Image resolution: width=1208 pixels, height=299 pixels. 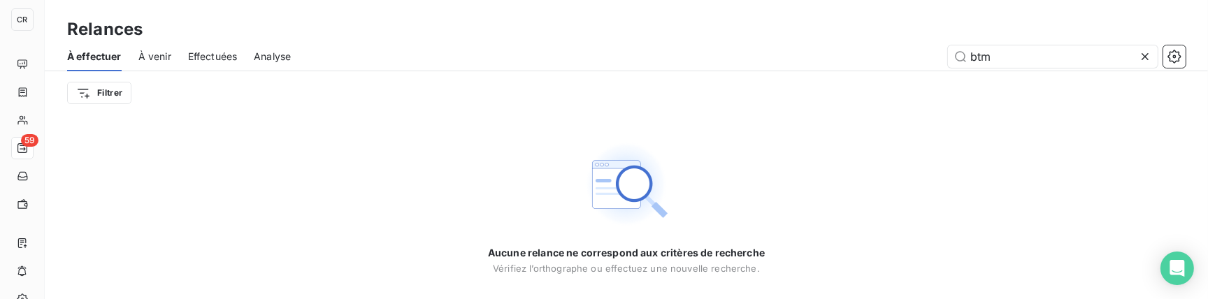 What do you see at coordinates (155, 57) in the screenshot?
I see `span: À venir` at bounding box center [155, 57].